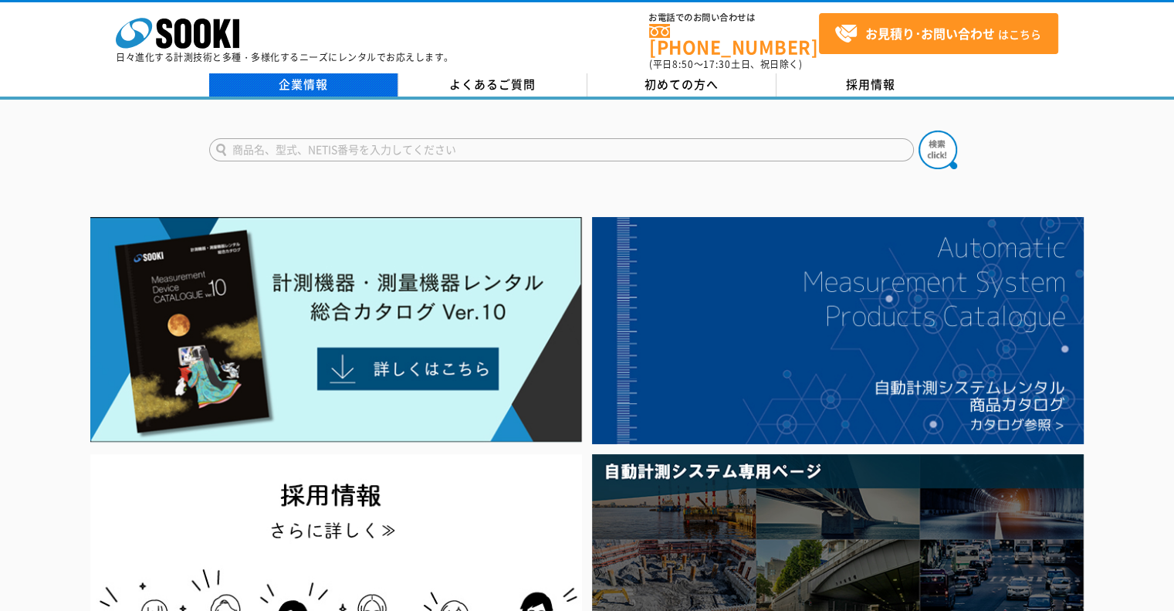  Describe the element at coordinates (938, 150) in the screenshot. I see `img: btn_search.png` at that location.